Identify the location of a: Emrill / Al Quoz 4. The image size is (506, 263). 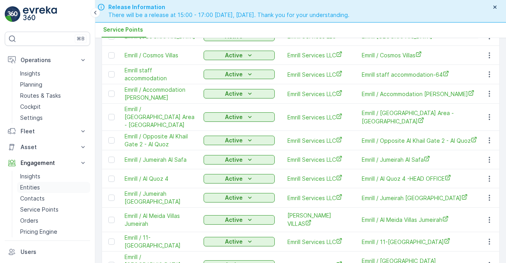
(160, 179).